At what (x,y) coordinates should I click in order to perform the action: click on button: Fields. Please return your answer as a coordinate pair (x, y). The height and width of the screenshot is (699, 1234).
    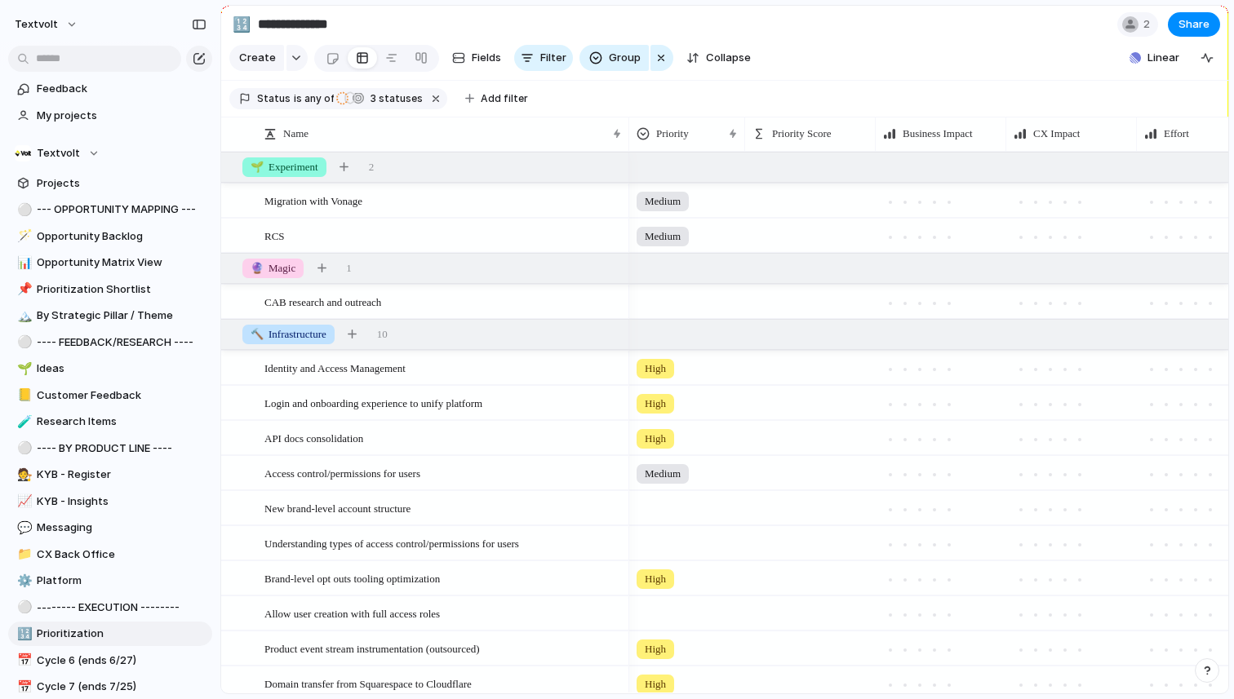
    Looking at the image, I should click on (477, 58).